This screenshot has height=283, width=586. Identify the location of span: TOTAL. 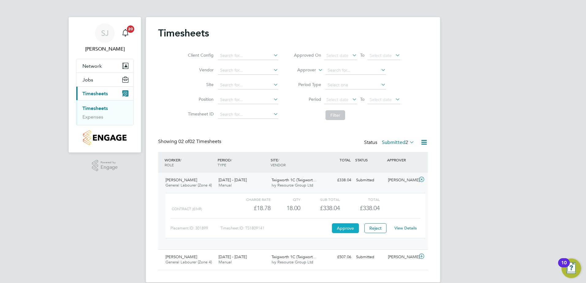
(345, 160).